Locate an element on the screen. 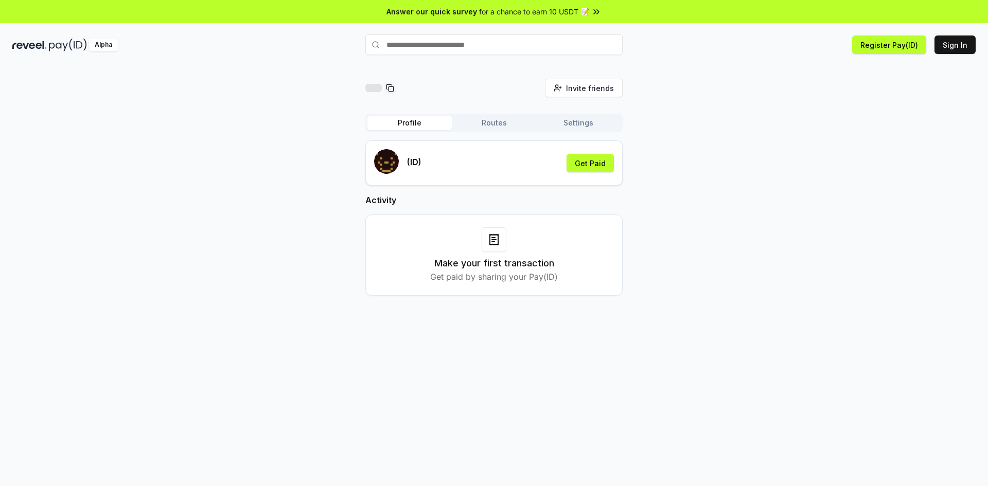 This screenshot has width=988, height=486. p: (ID) is located at coordinates (414, 162).